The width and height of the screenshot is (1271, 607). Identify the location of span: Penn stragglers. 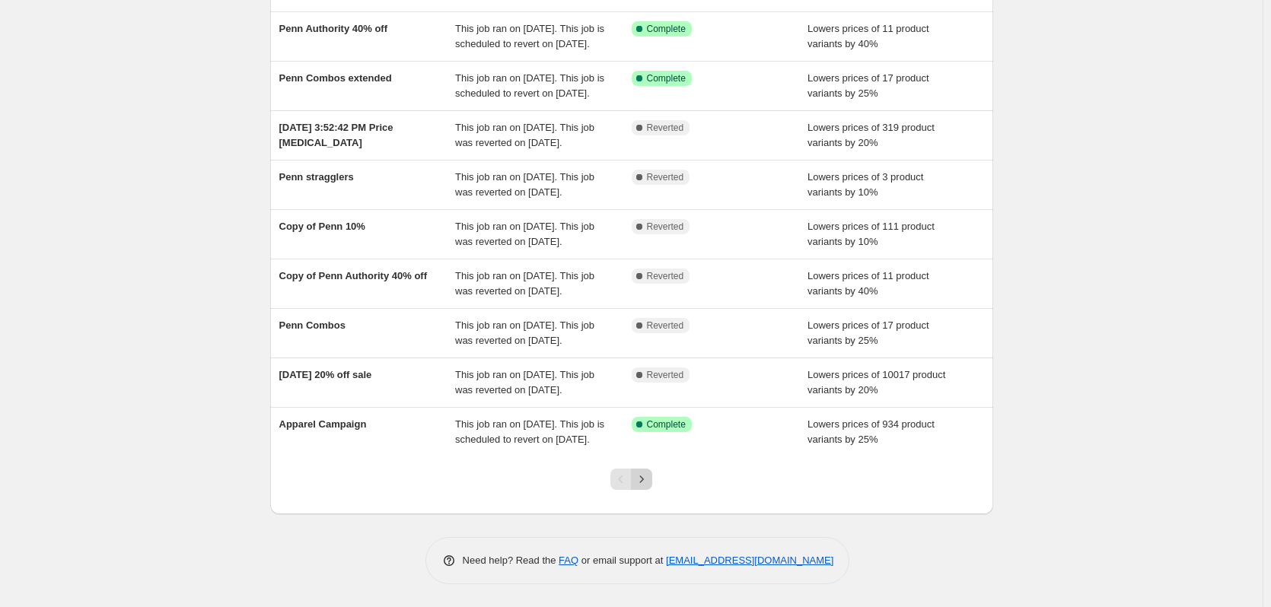
(316, 177).